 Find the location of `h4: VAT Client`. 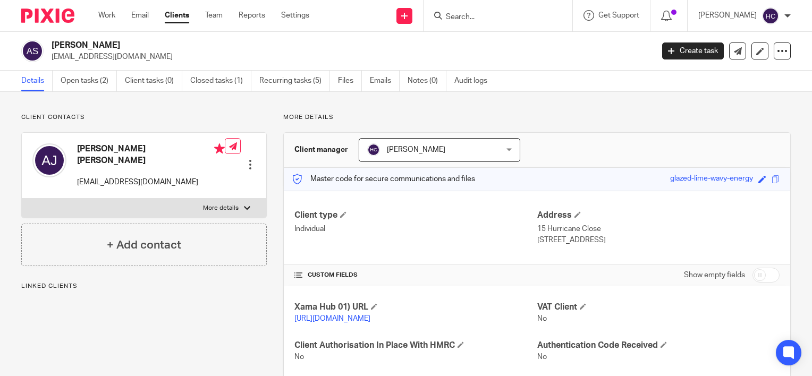

h4: VAT Client is located at coordinates (658, 307).